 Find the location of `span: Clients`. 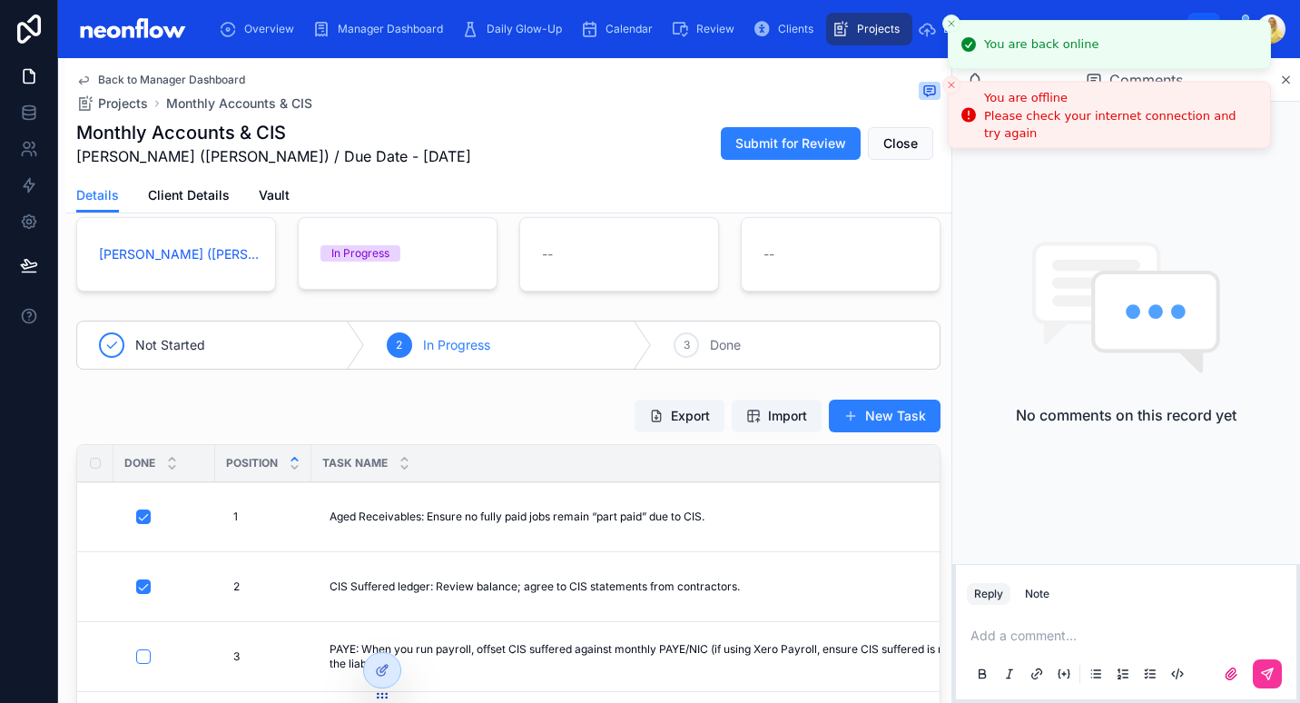

span: Clients is located at coordinates (795, 29).